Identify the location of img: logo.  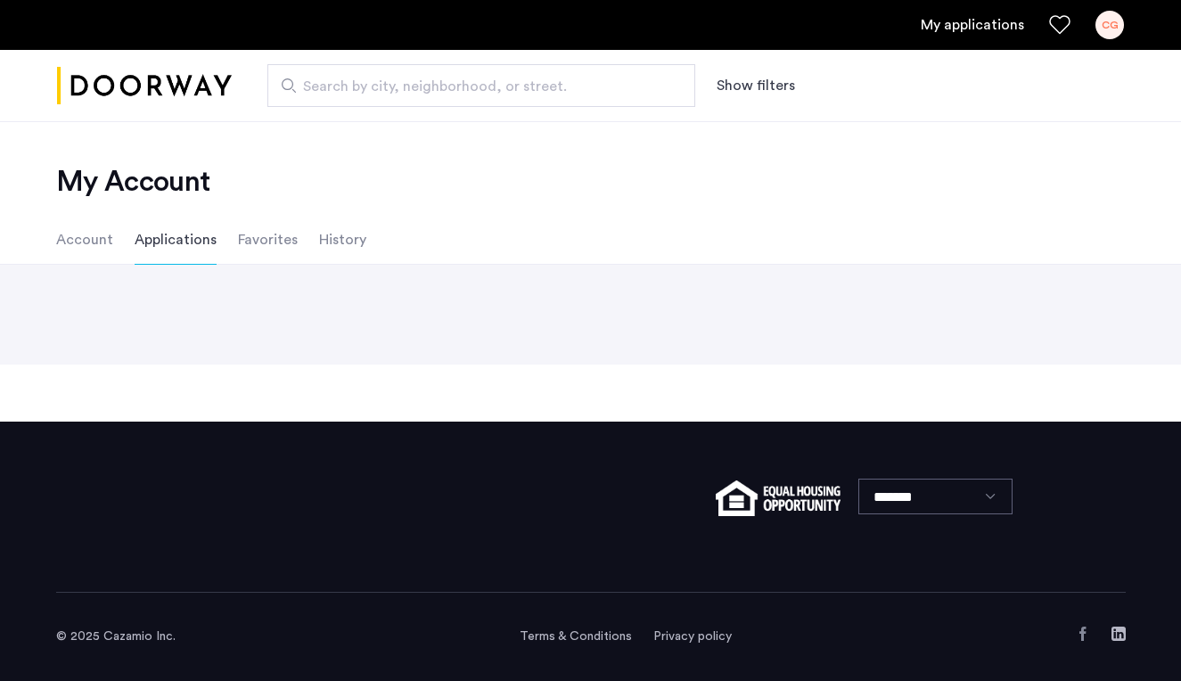
(144, 86).